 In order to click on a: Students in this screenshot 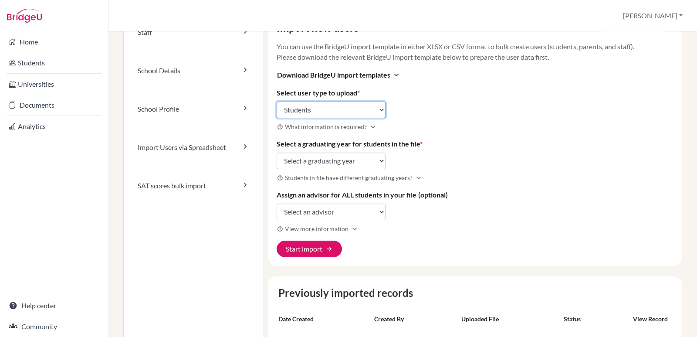, I will do `click(54, 63)`.